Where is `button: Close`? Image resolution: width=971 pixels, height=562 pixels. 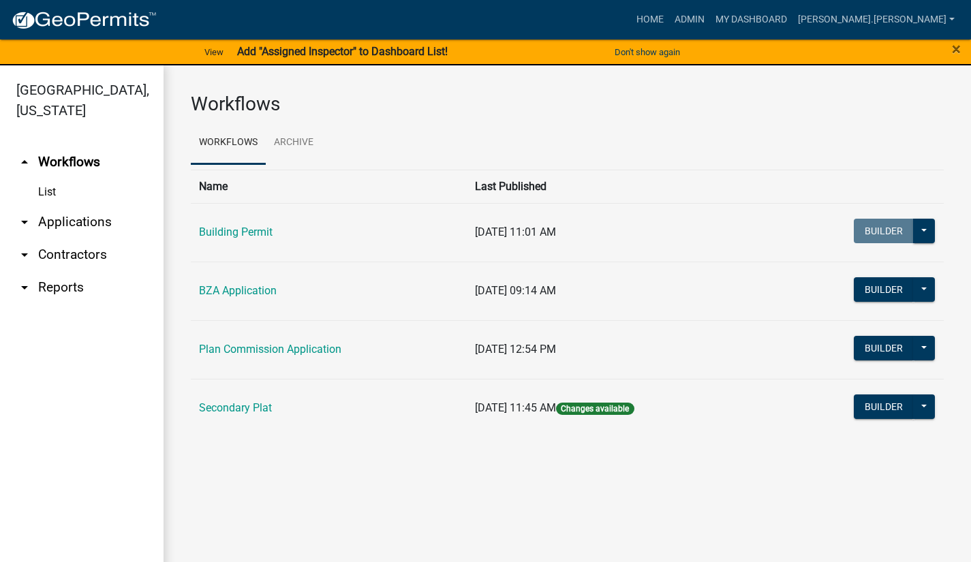
button: Close is located at coordinates (956, 49).